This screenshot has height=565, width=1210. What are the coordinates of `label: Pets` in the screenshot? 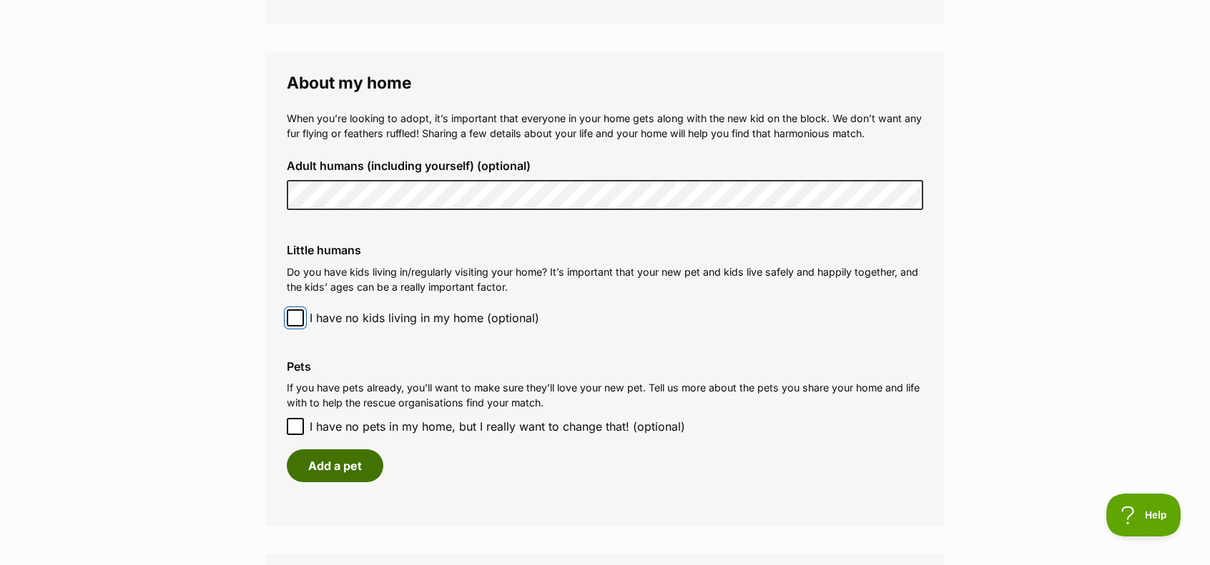 It's located at (605, 367).